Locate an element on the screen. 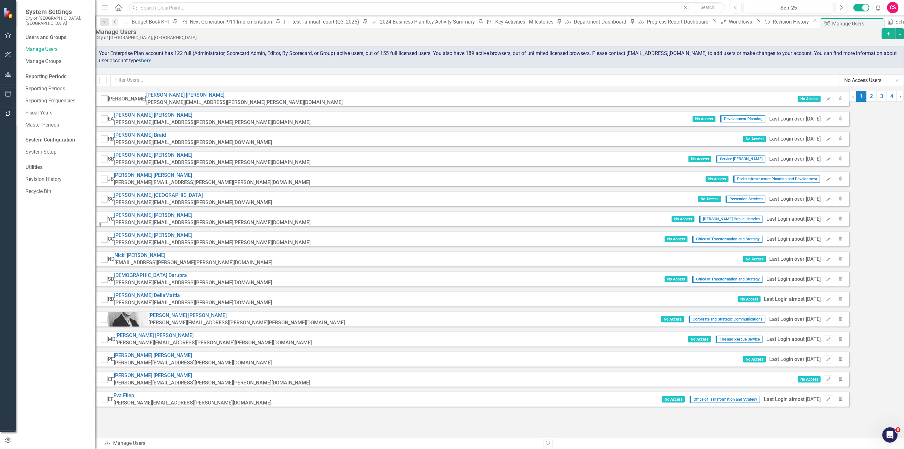 The height and width of the screenshot is (449, 904). a: Reporting Frequencies is located at coordinates (57, 101).